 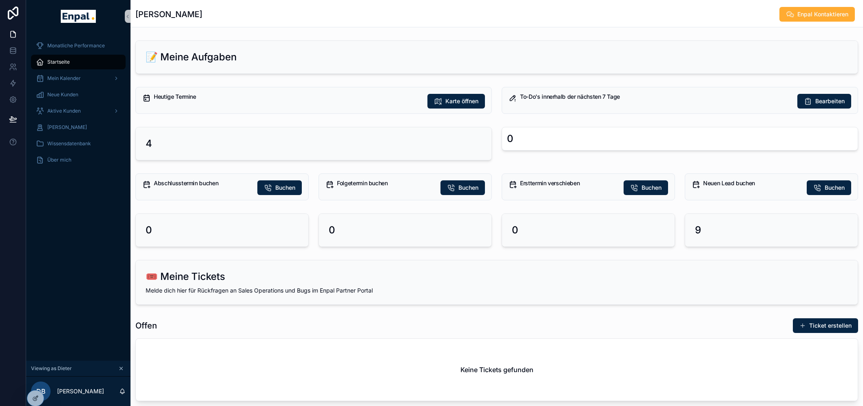 What do you see at coordinates (655, 97) in the screenshot?
I see `h5: To-Do's innerhalb der nächsten 7 Tage` at bounding box center [655, 97].